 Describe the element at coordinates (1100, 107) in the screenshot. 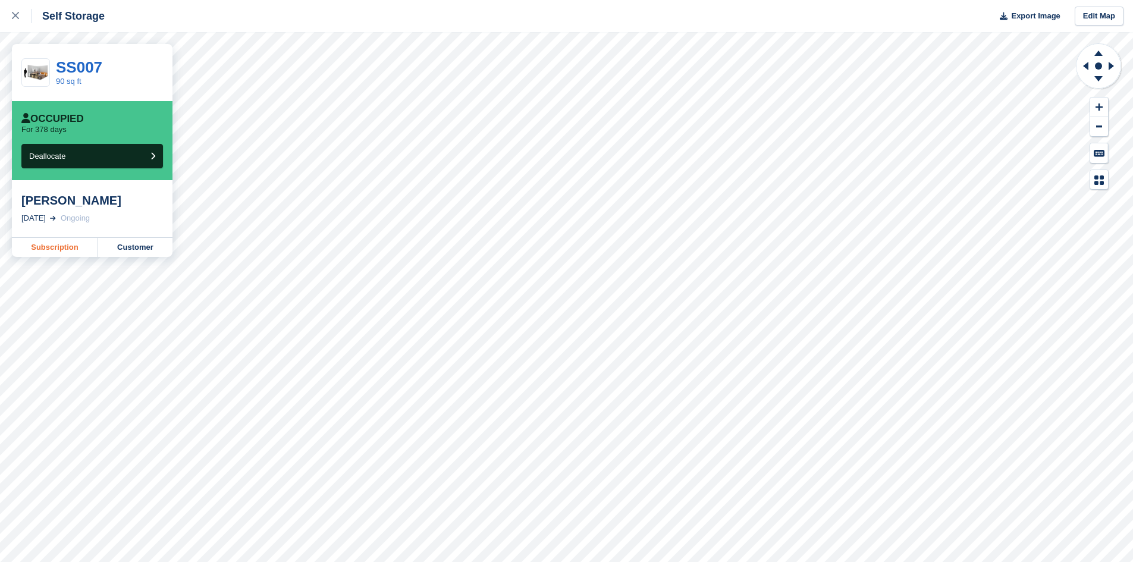

I see `button: Zoom In` at that location.